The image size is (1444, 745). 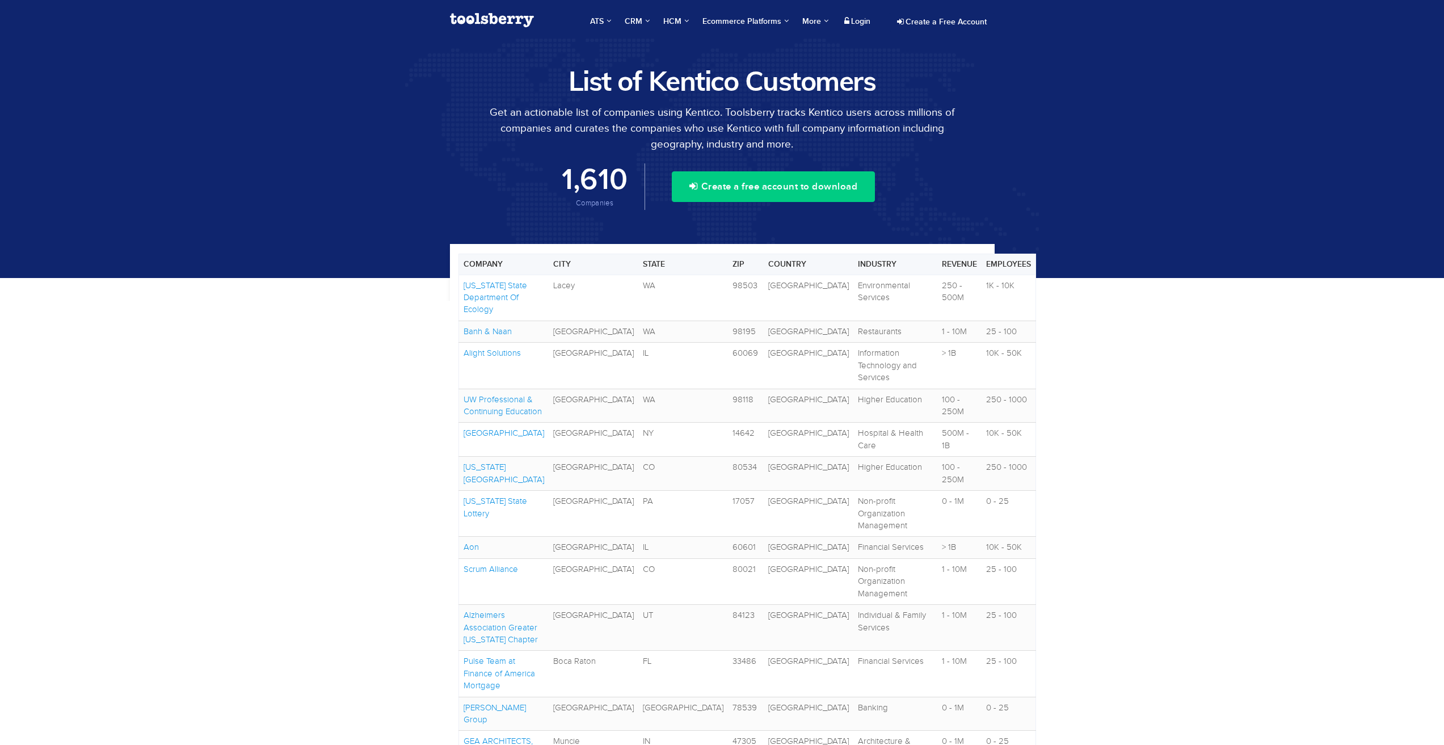 I want to click on th: Zip, so click(x=745, y=264).